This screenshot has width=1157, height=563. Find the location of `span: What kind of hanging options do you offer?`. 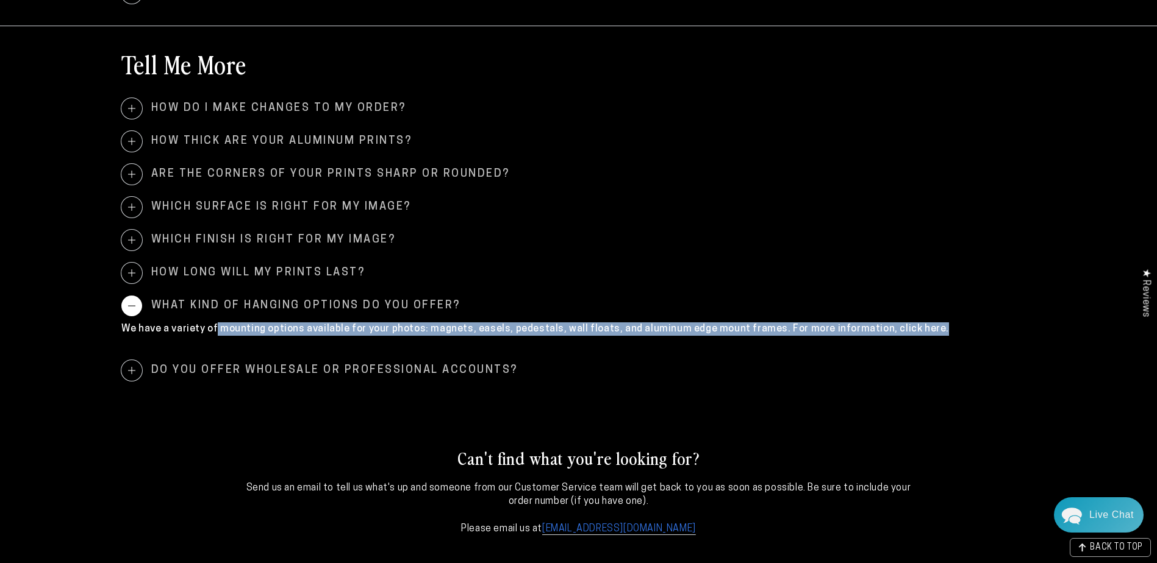

span: What kind of hanging options do you offer? is located at coordinates (579, 306).